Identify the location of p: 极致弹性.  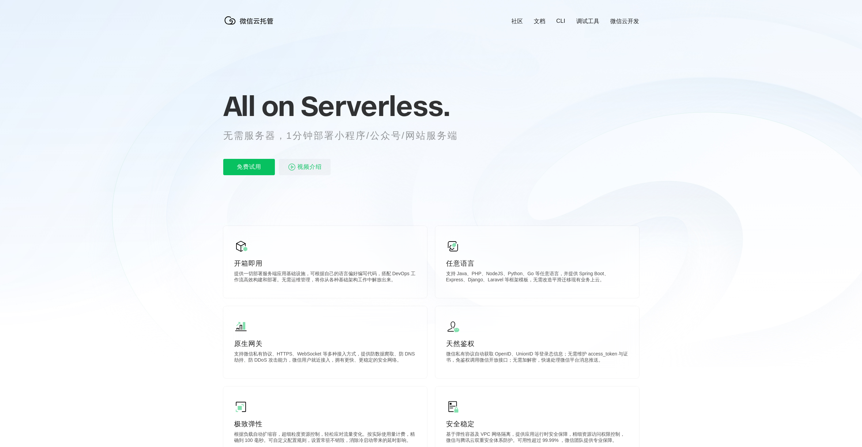
(325, 423).